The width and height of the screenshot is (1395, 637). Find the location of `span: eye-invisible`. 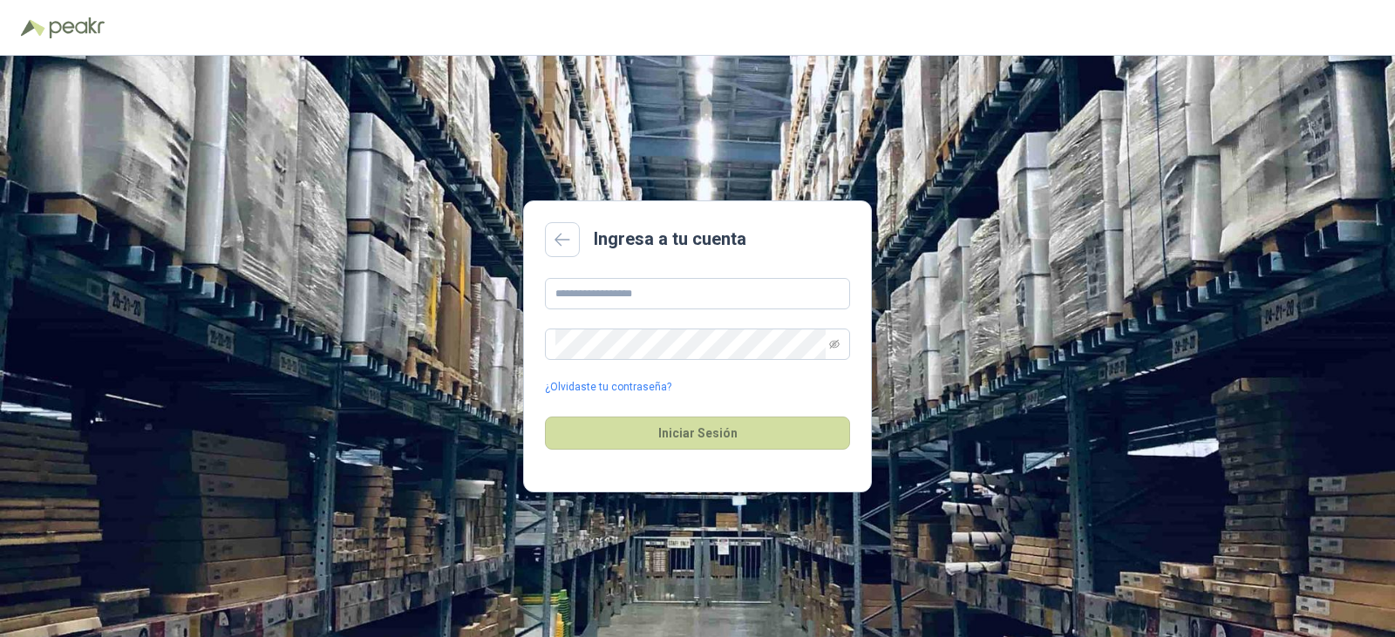

span: eye-invisible is located at coordinates (834, 344).